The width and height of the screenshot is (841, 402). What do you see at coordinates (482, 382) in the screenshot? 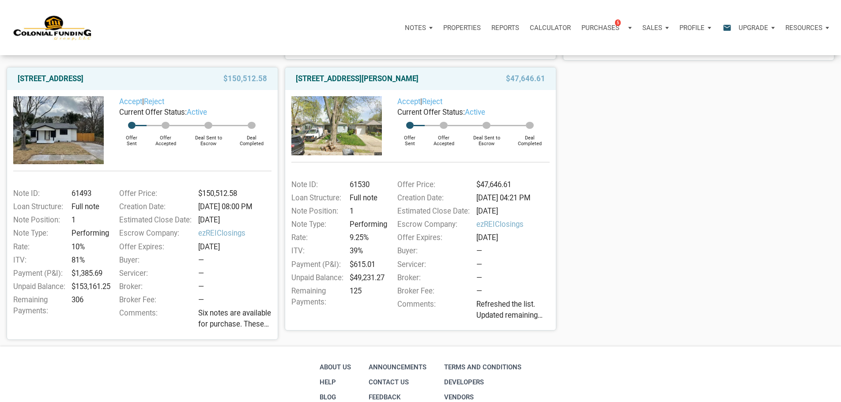
I see `a: Developers` at bounding box center [482, 382].